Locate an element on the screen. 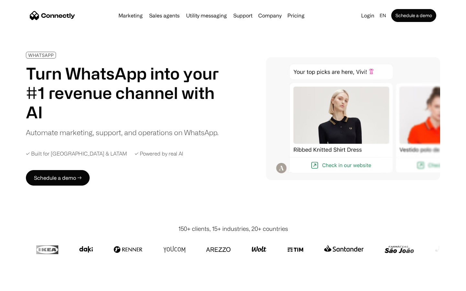 This screenshot has width=466, height=291. div: 150+ clients, 15+ industries, 20+ countries is located at coordinates (233, 229).